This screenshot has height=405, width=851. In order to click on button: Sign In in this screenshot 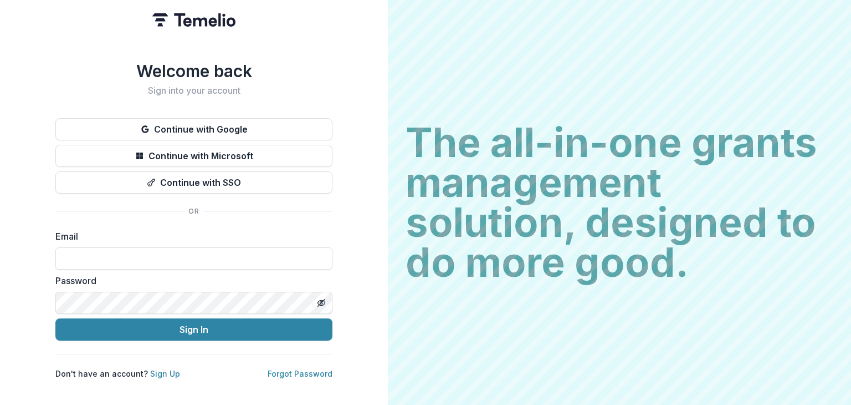, I will do `click(194, 329)`.